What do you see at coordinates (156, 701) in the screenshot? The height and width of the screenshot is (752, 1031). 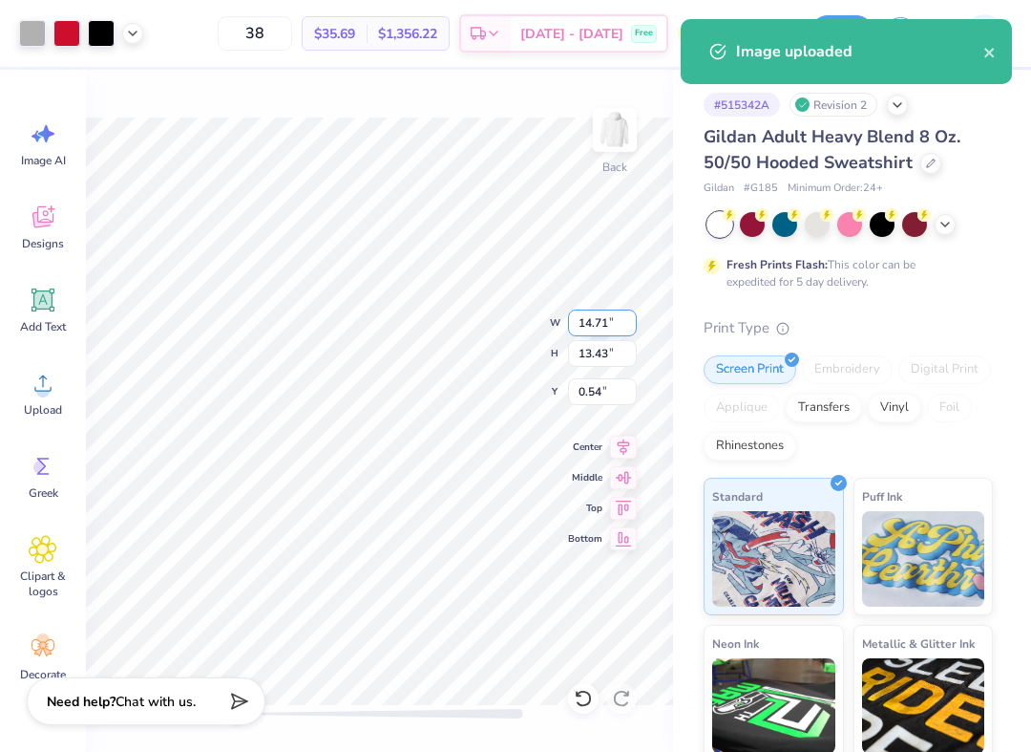 I see `span: Chat with us.` at bounding box center [156, 701].